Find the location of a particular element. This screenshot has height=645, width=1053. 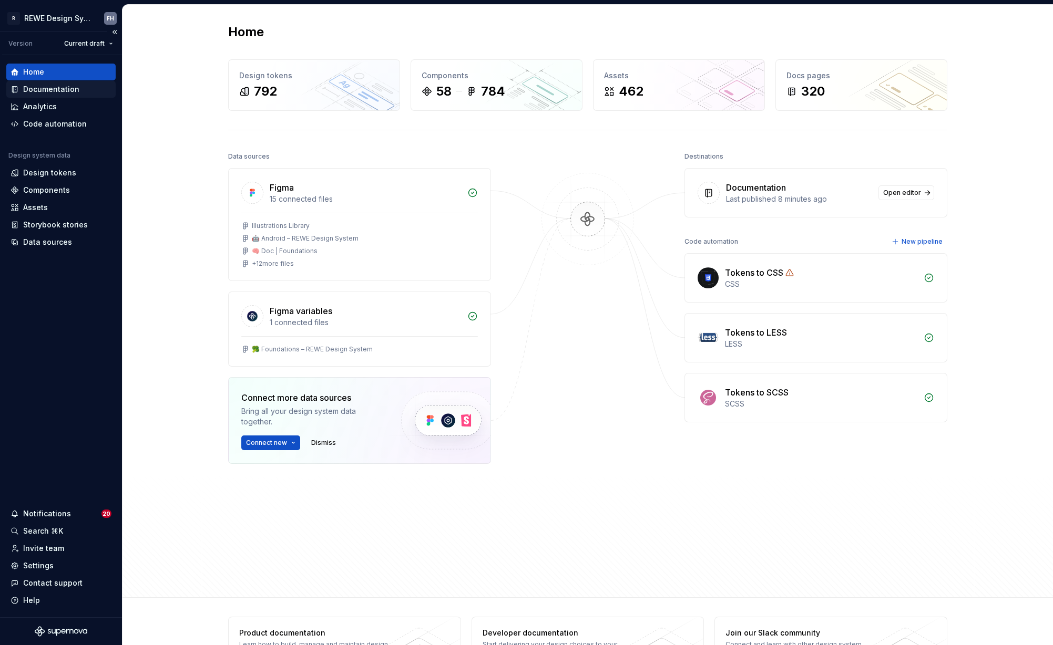

div: Developer documentation is located at coordinates (559, 633).